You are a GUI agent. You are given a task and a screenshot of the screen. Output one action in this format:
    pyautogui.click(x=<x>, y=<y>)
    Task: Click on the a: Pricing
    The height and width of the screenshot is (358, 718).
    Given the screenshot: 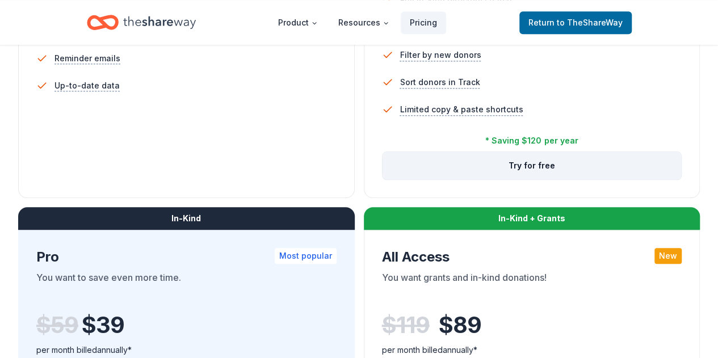 What is the action you would take?
    pyautogui.click(x=424, y=23)
    